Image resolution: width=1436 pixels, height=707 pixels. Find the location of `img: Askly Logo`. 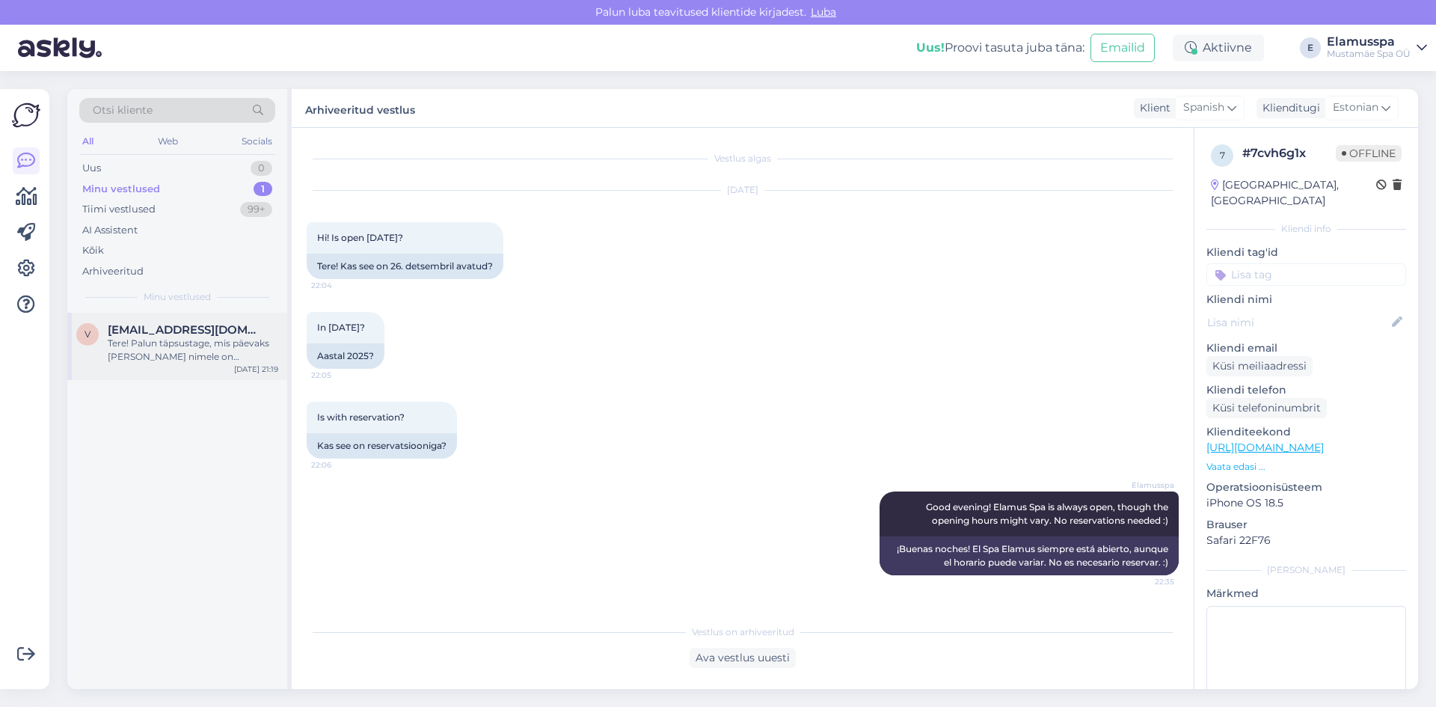

img: Askly Logo is located at coordinates (26, 115).